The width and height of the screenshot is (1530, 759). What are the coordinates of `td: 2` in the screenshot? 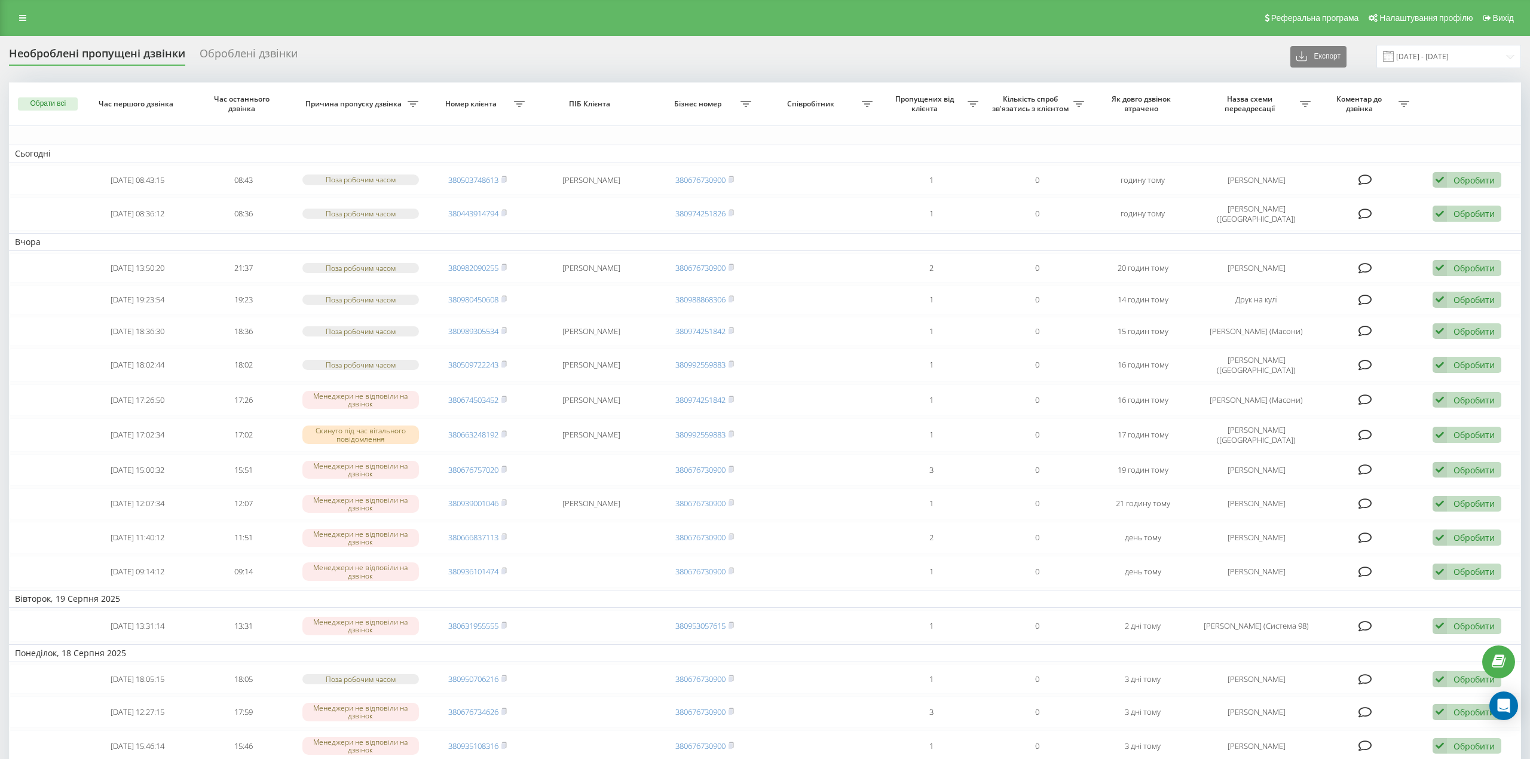 It's located at (931, 537).